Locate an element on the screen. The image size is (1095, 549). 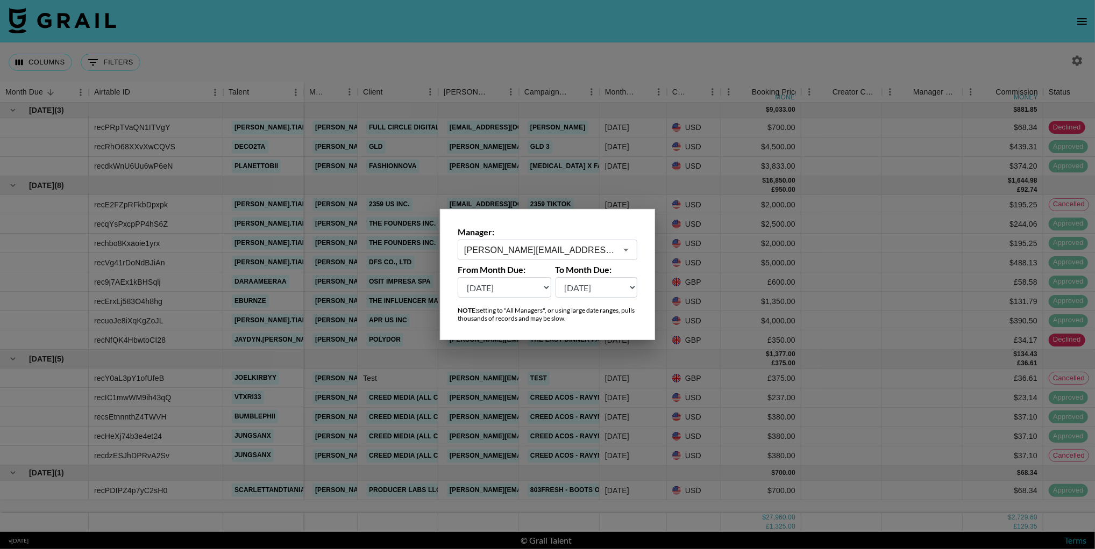
label: To Month Due: is located at coordinates (596, 270).